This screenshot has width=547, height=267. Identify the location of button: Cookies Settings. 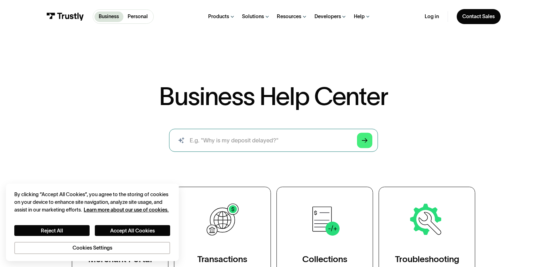
(92, 247).